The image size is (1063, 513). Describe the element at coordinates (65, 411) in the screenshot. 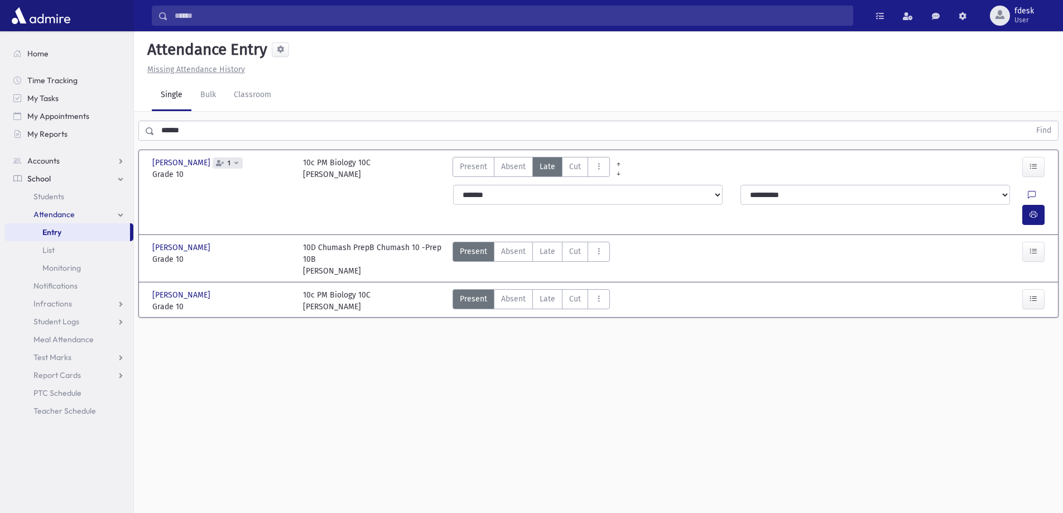

I see `span: Teacher Schedule` at that location.